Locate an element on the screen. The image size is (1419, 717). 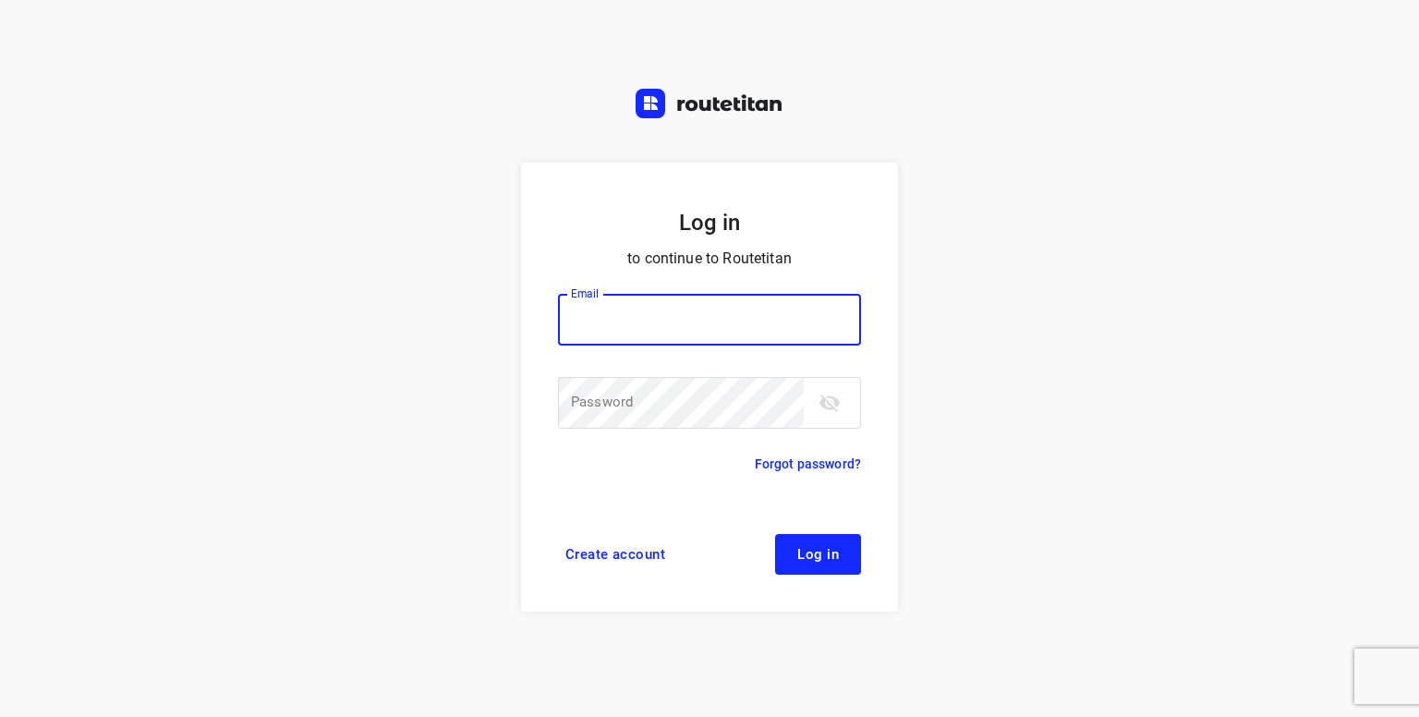
button: Log in is located at coordinates (818, 554).